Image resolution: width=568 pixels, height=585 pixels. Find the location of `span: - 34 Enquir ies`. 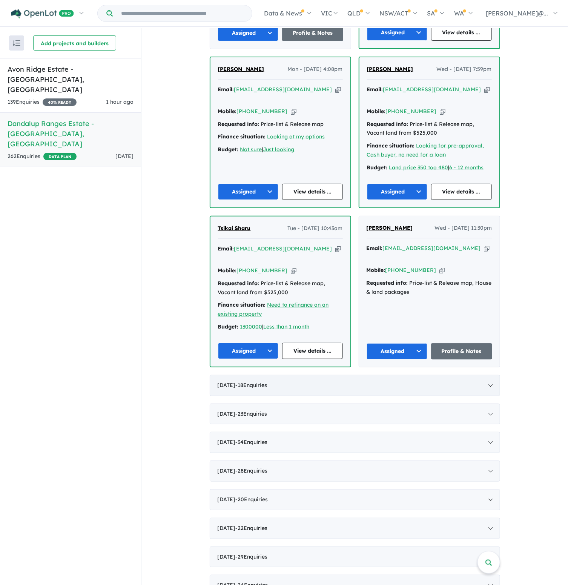

span: - 34 Enquir ies is located at coordinates (252, 442).